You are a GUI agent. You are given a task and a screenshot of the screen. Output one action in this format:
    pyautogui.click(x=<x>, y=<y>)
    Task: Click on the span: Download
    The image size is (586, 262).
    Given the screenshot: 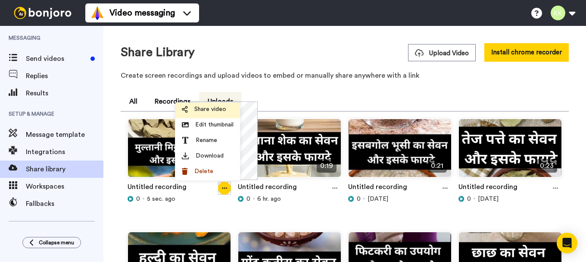 What is the action you would take?
    pyautogui.click(x=209, y=156)
    